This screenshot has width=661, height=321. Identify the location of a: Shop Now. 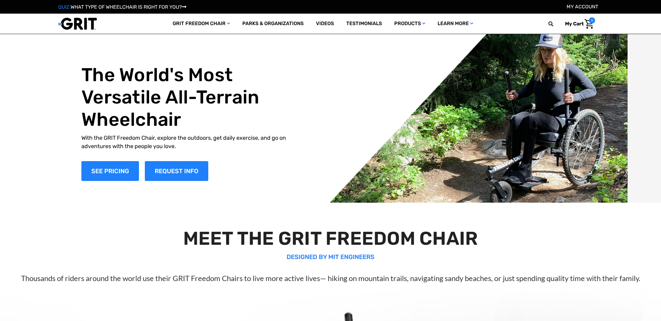
(110, 171).